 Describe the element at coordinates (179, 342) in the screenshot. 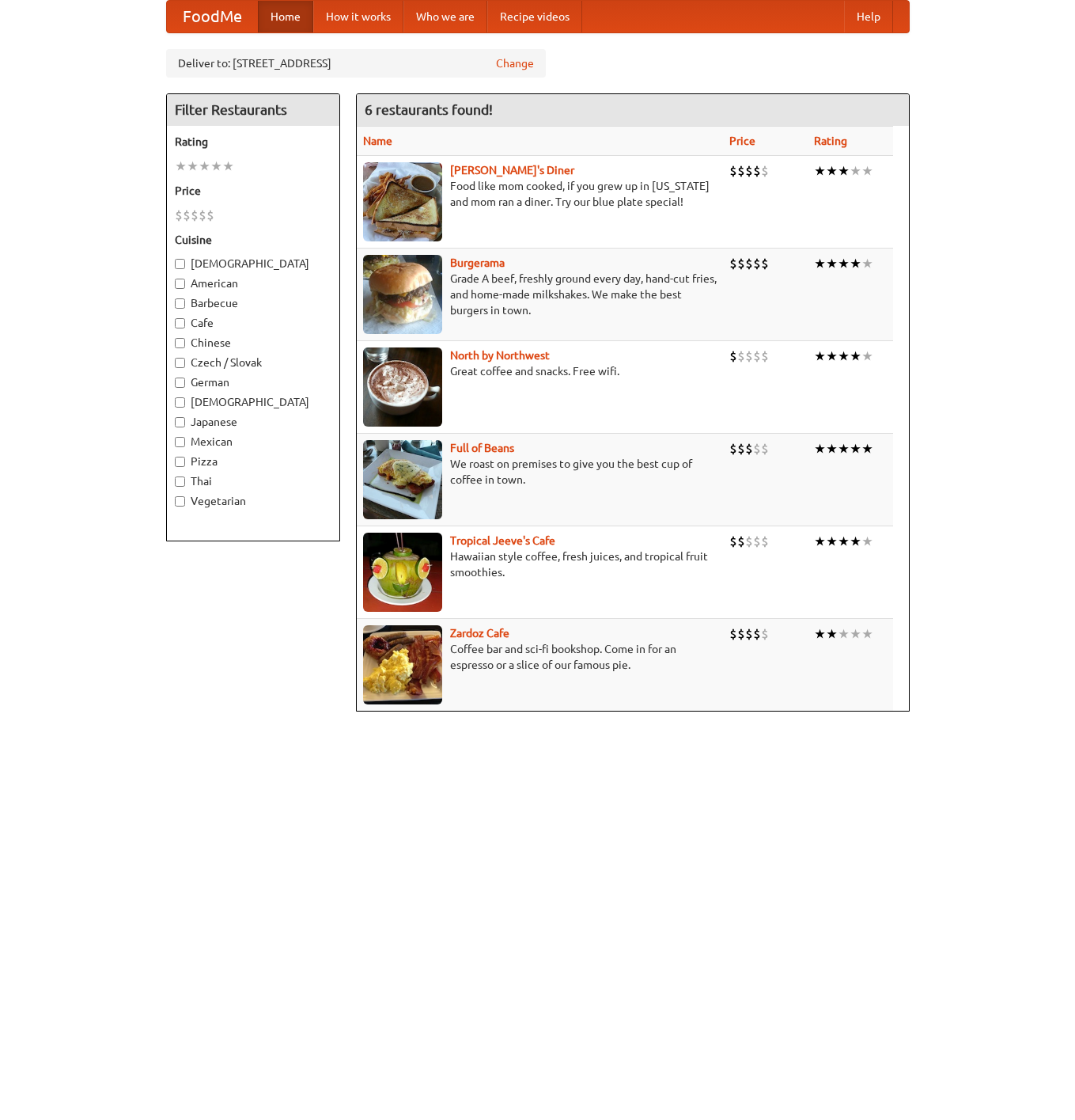

I see `input: Chinese` at that location.